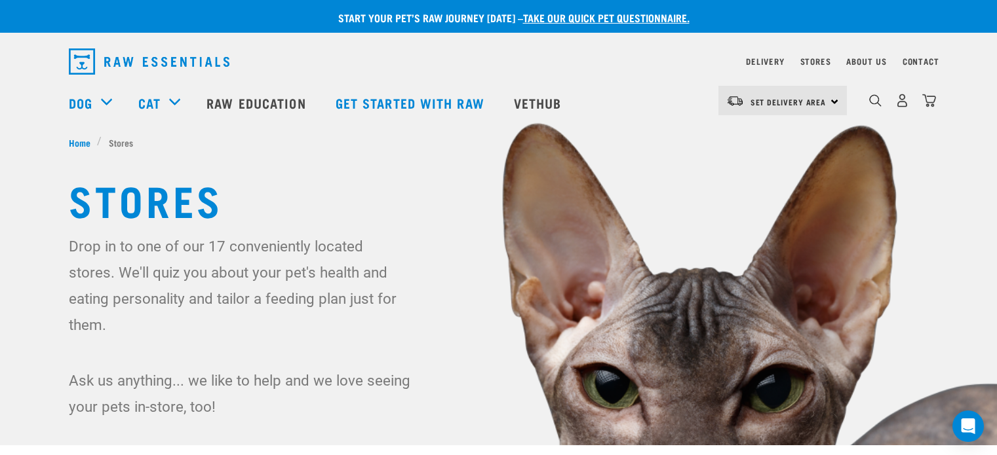 This screenshot has width=997, height=455. I want to click on a: About Us, so click(866, 61).